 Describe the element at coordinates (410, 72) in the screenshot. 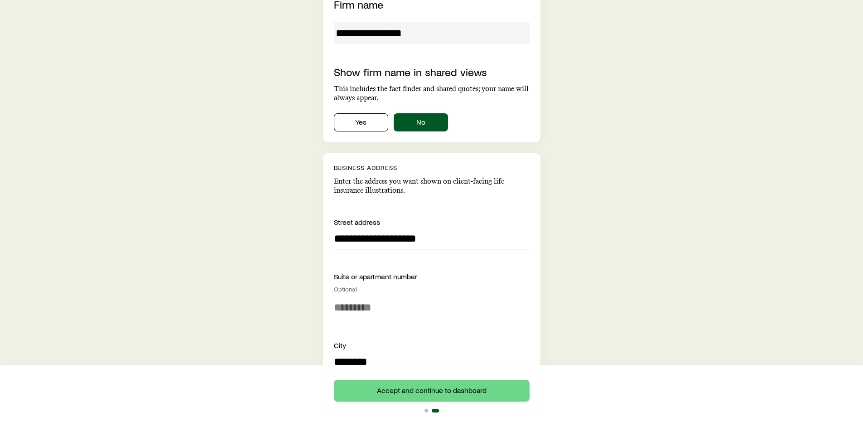

I see `label: Show firm name in shared views` at that location.